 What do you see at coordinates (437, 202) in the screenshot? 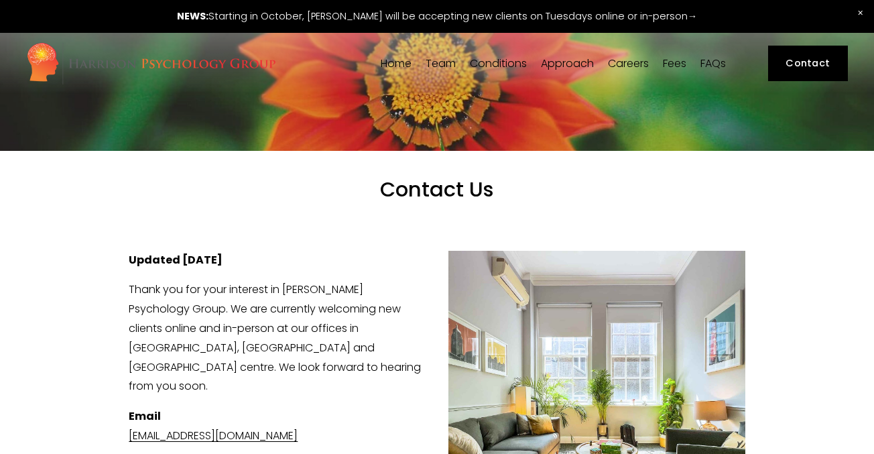
I see `h1: Contact Us` at bounding box center [437, 202].